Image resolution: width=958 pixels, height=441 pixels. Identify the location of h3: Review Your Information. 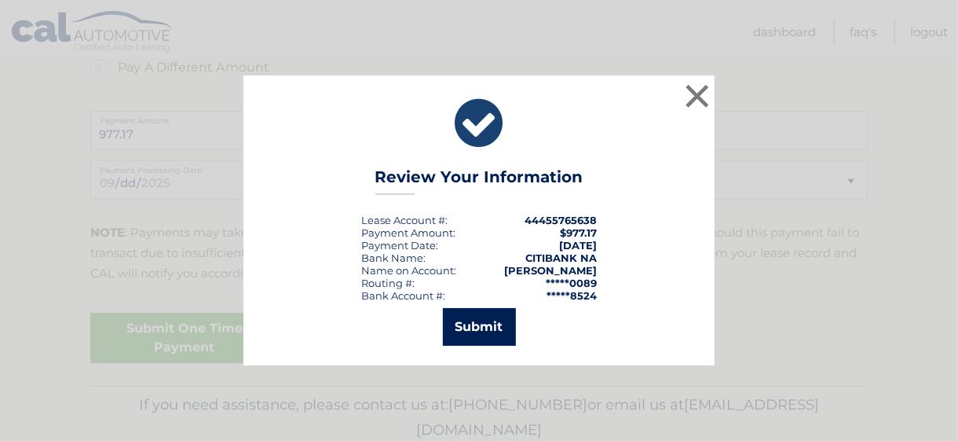
(479, 181).